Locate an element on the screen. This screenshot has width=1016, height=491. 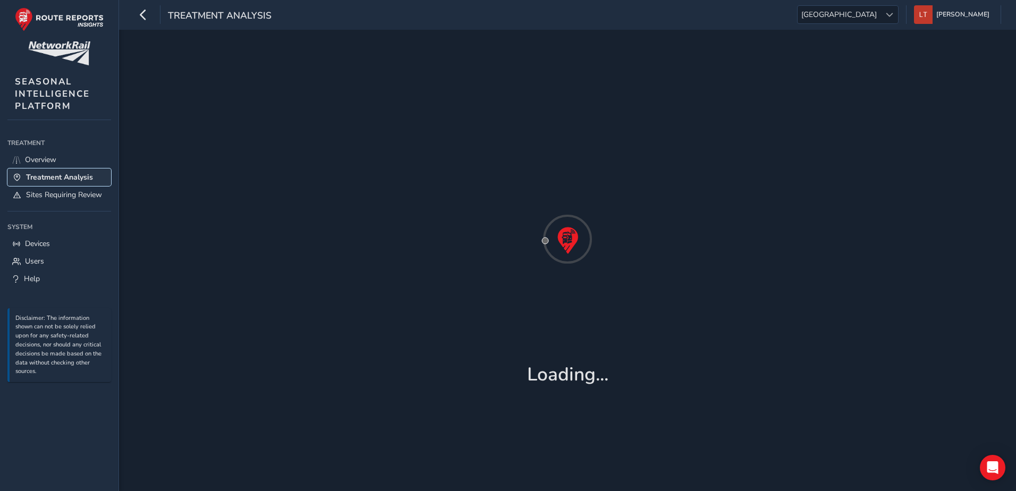
img: diamond-layout is located at coordinates (923, 14).